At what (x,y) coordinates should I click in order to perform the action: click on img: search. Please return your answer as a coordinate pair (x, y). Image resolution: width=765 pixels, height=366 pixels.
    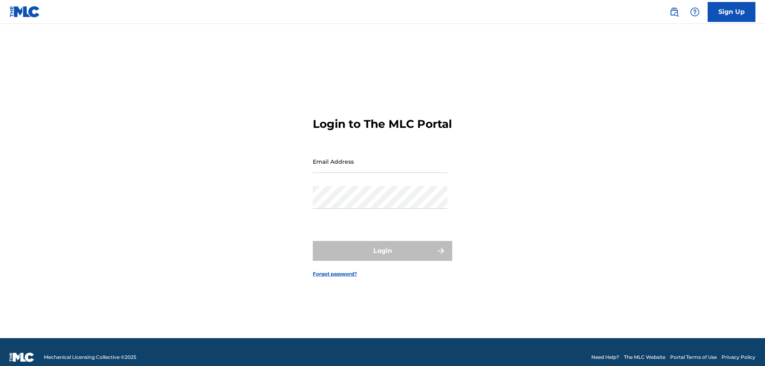
    Looking at the image, I should click on (674, 12).